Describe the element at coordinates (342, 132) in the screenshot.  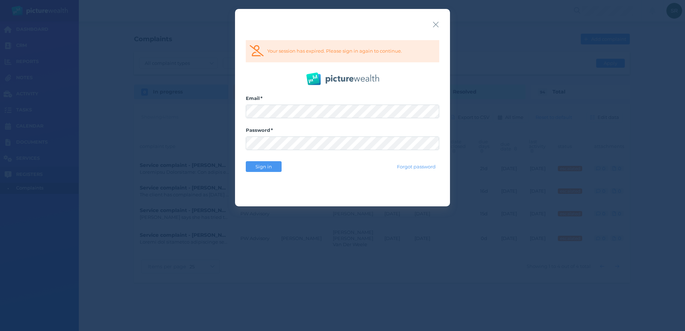
I see `label: Password` at that location.